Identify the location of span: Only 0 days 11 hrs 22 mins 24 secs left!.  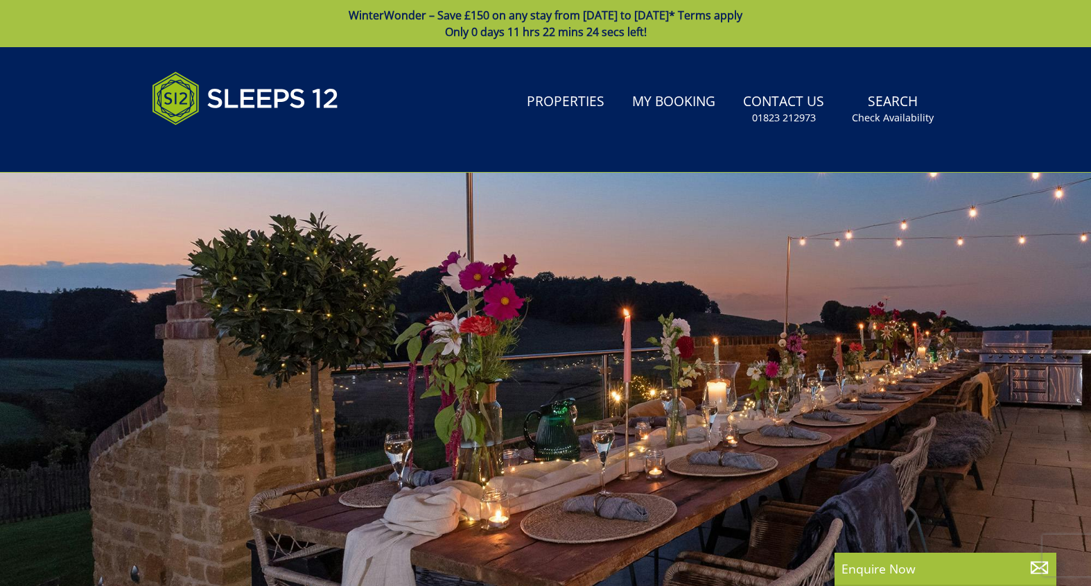
(545, 32).